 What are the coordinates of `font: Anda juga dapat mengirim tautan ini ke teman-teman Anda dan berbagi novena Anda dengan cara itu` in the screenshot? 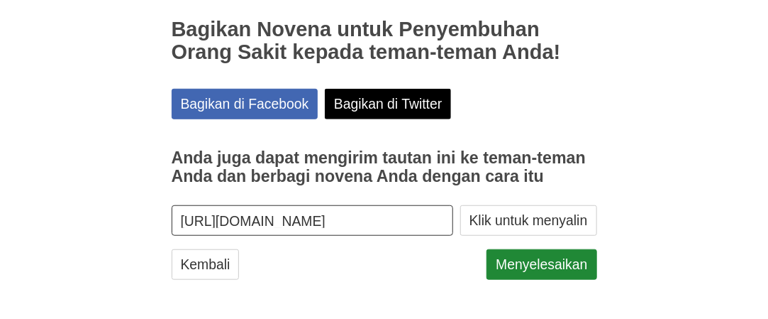 It's located at (379, 167).